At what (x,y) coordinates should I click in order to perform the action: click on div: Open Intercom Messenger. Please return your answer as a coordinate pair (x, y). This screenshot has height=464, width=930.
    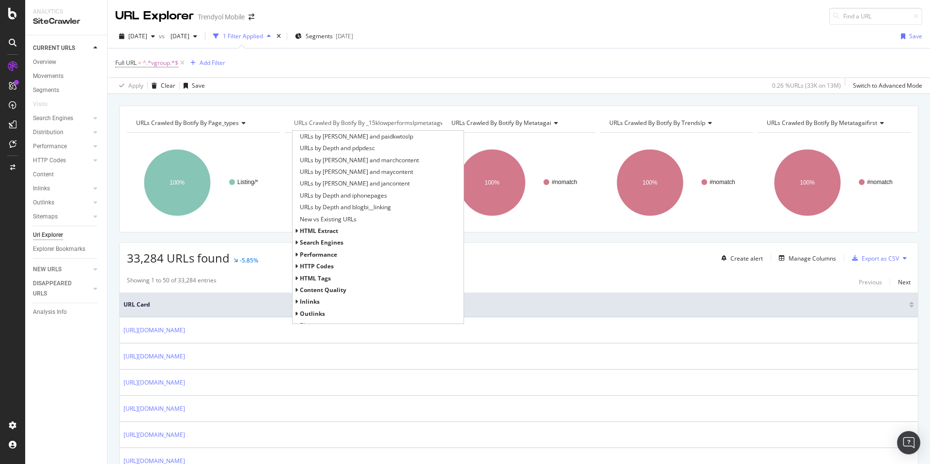
    Looking at the image, I should click on (909, 443).